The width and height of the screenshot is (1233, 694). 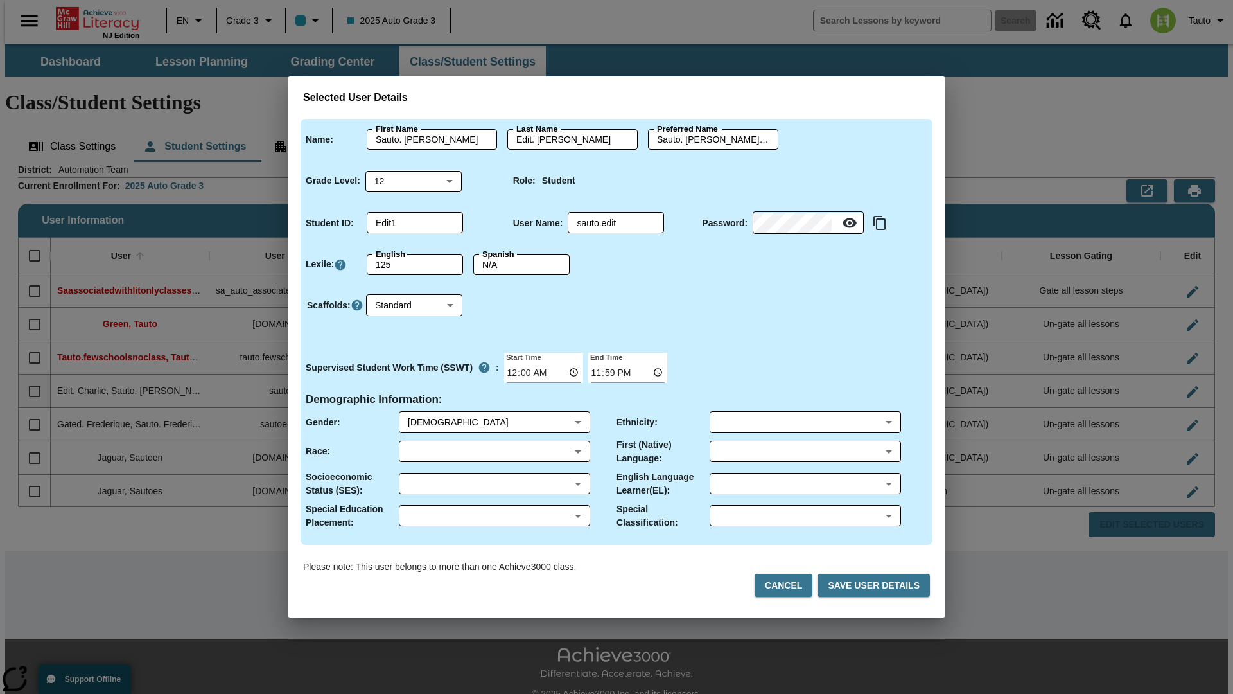 What do you see at coordinates (559, 180) in the screenshot?
I see `p: Student` at bounding box center [559, 180].